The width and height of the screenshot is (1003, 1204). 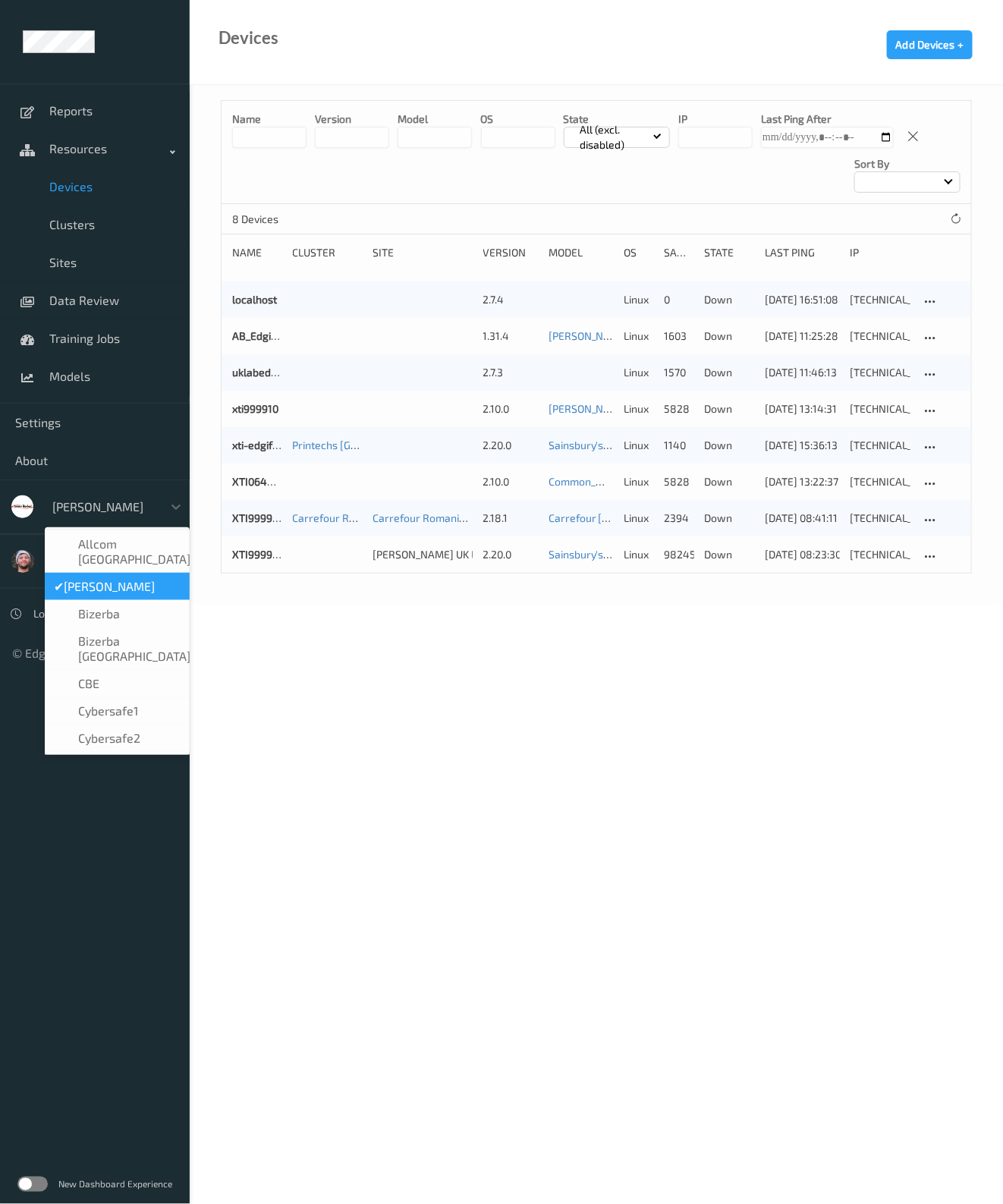 I want to click on div: 1570, so click(x=678, y=373).